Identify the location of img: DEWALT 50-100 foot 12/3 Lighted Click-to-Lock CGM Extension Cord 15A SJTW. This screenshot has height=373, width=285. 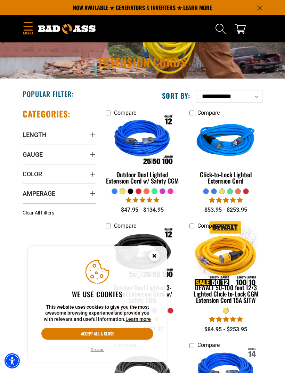
(226, 254).